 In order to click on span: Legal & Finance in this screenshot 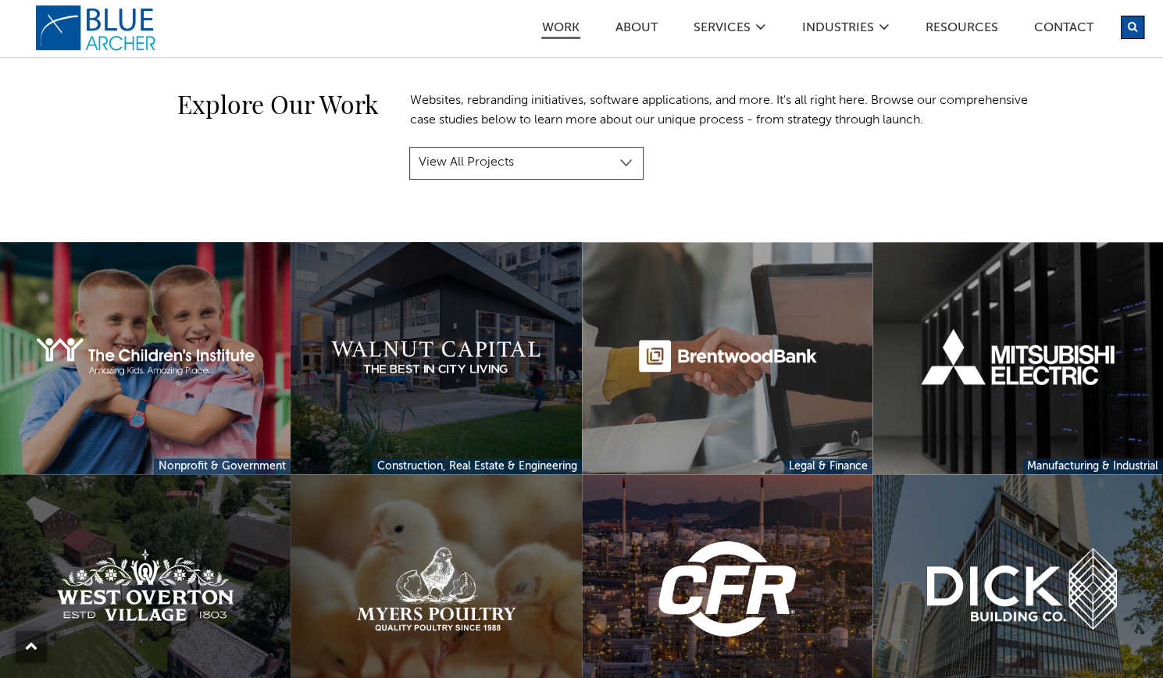, I will do `click(828, 466)`.